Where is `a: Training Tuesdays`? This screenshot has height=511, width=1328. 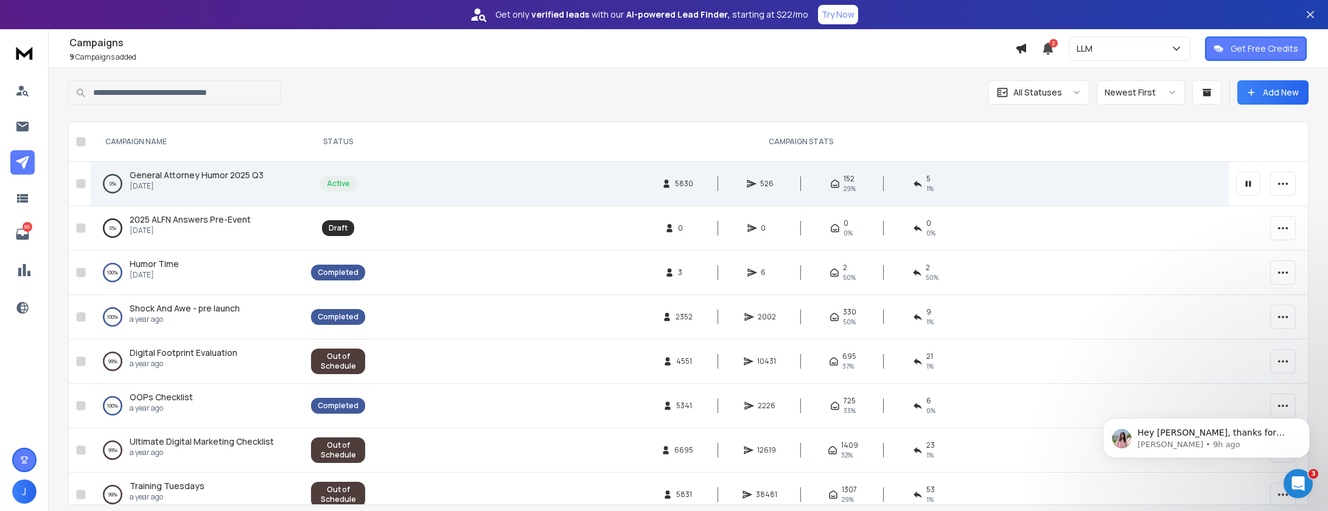 a: Training Tuesdays is located at coordinates (167, 486).